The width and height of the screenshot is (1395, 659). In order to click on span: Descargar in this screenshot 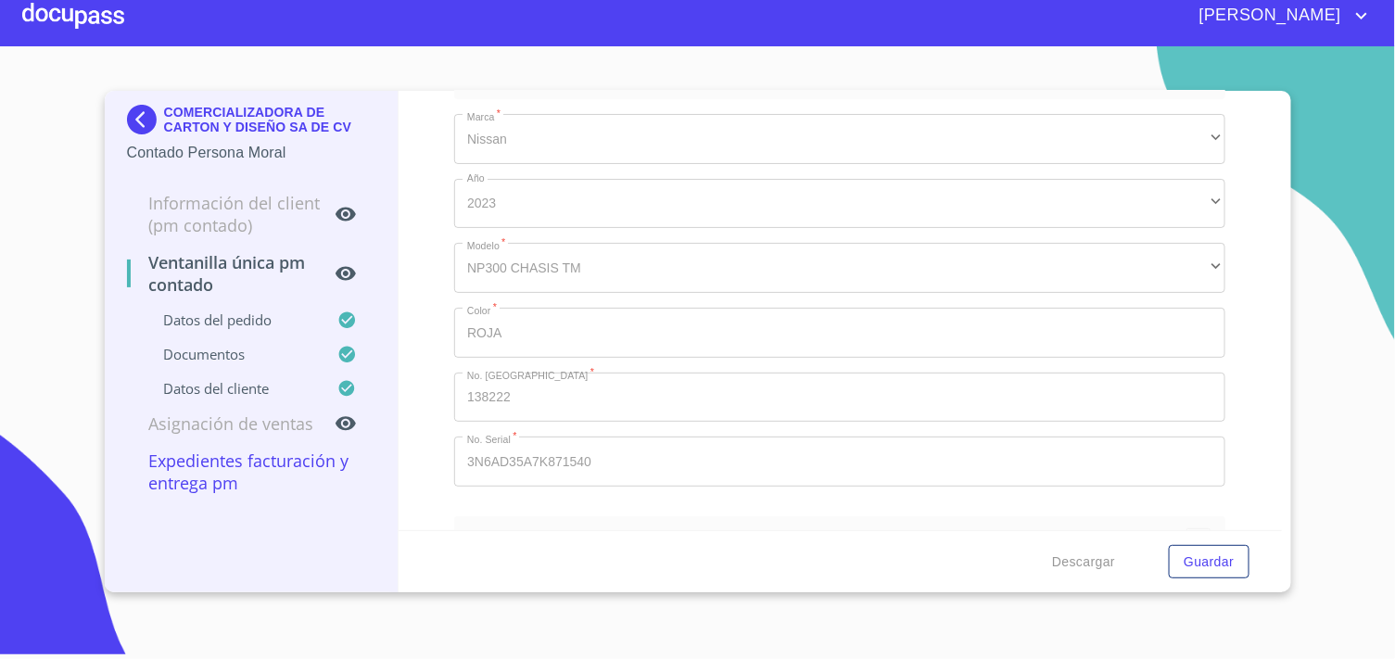, I will do `click(1084, 562)`.